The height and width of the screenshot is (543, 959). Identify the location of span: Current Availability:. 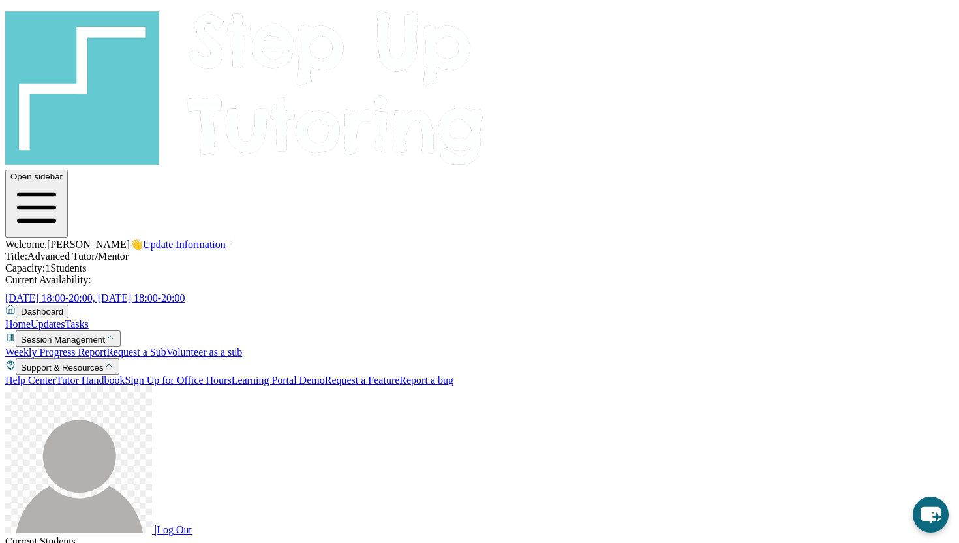
(48, 279).